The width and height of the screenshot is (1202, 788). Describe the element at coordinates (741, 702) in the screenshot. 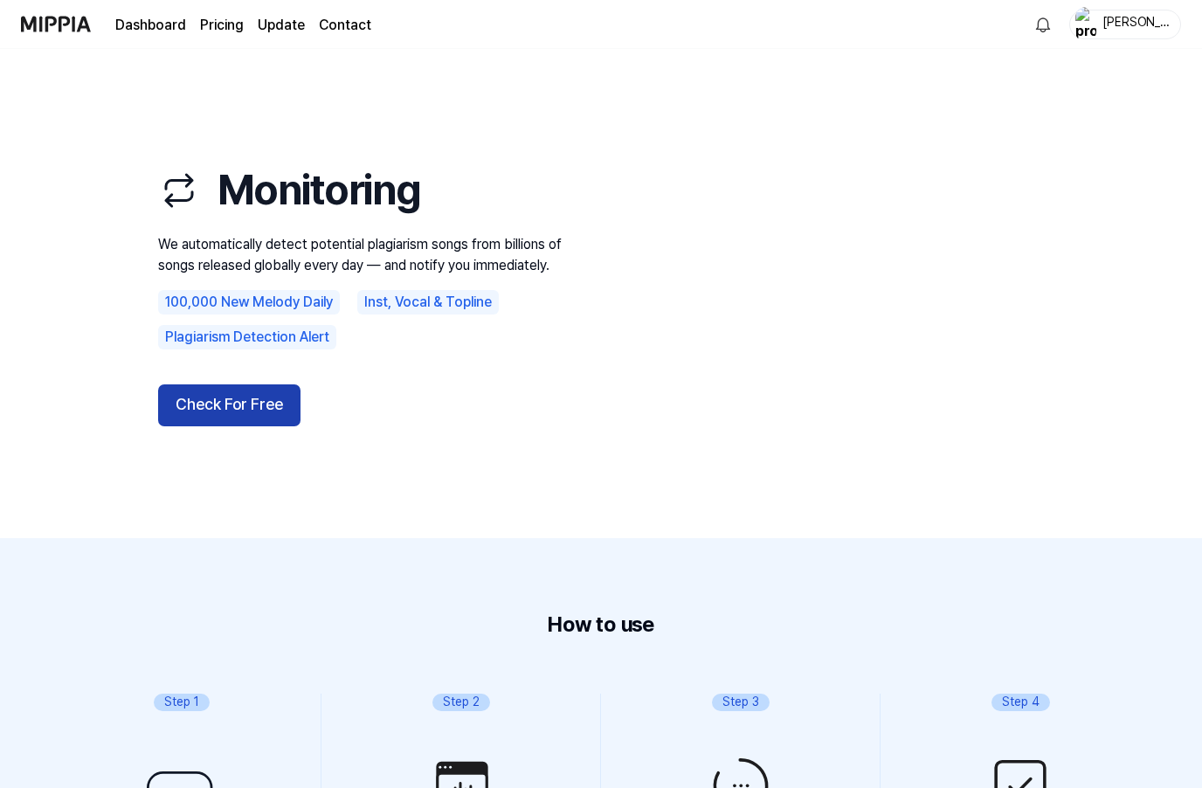

I see `div: Step 3` at that location.